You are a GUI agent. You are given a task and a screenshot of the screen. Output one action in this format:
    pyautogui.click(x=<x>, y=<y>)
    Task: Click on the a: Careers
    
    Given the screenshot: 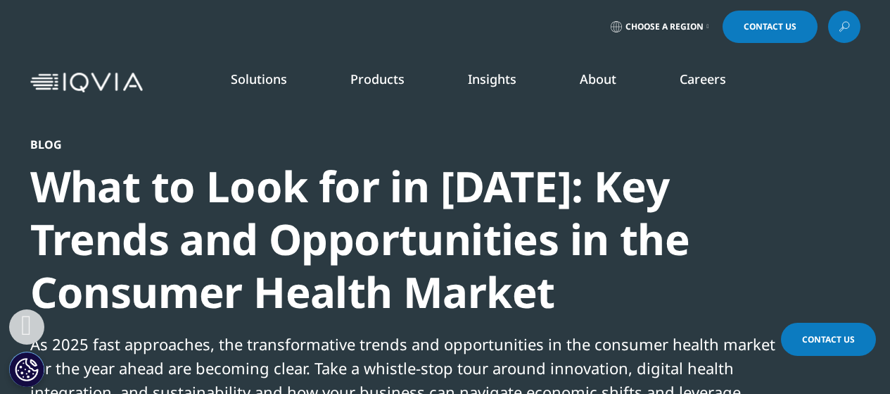 What is the action you would take?
    pyautogui.click(x=703, y=79)
    